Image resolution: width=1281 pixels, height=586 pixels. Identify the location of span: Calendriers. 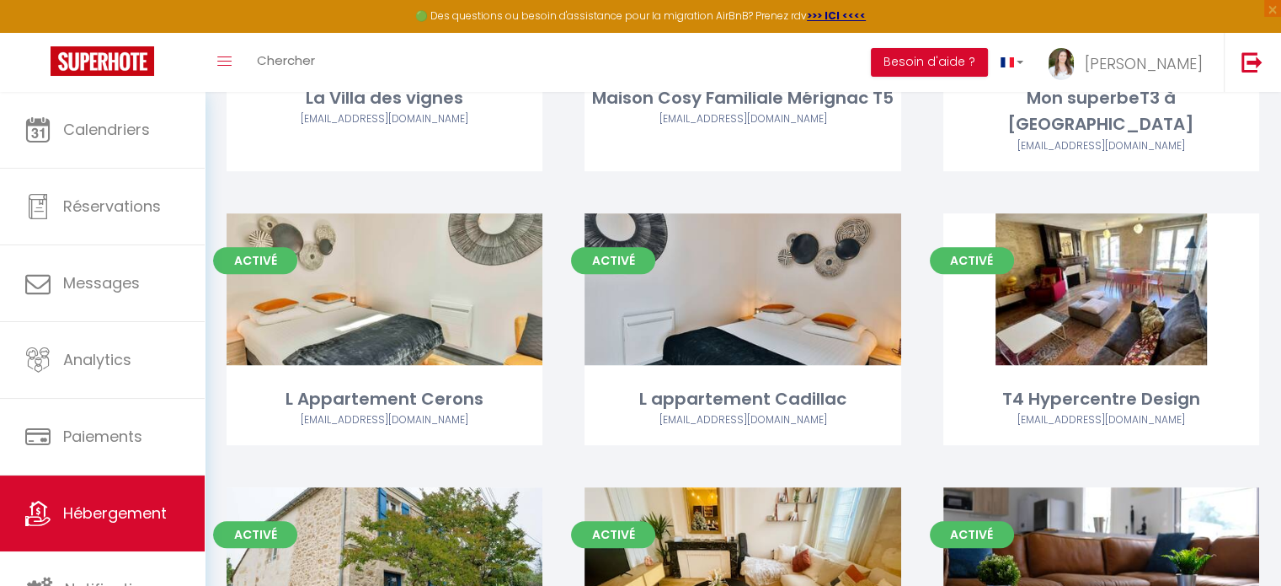
(106, 129).